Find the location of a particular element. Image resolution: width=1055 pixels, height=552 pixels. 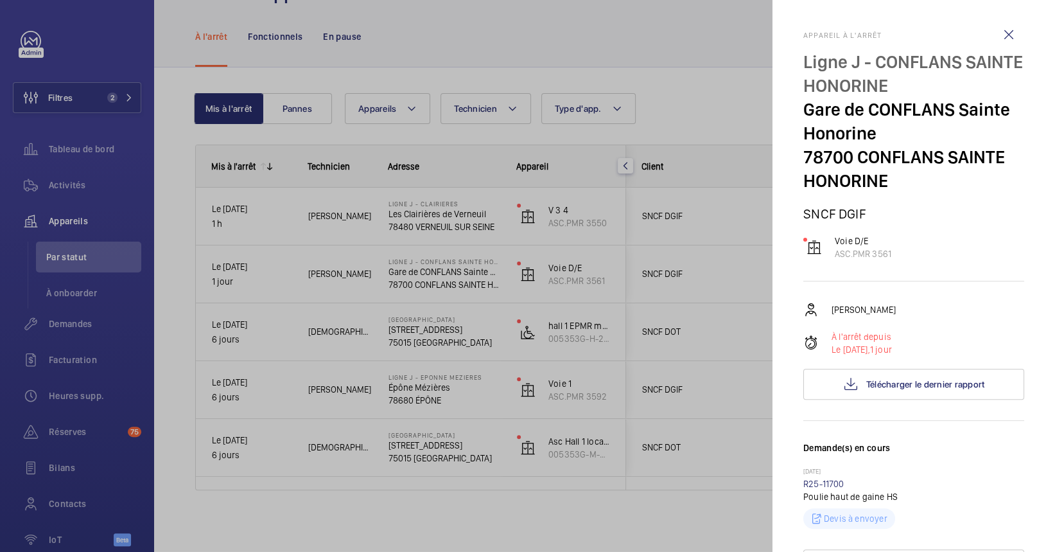

span: Télécharger le dernier rapport is located at coordinates (925, 384).